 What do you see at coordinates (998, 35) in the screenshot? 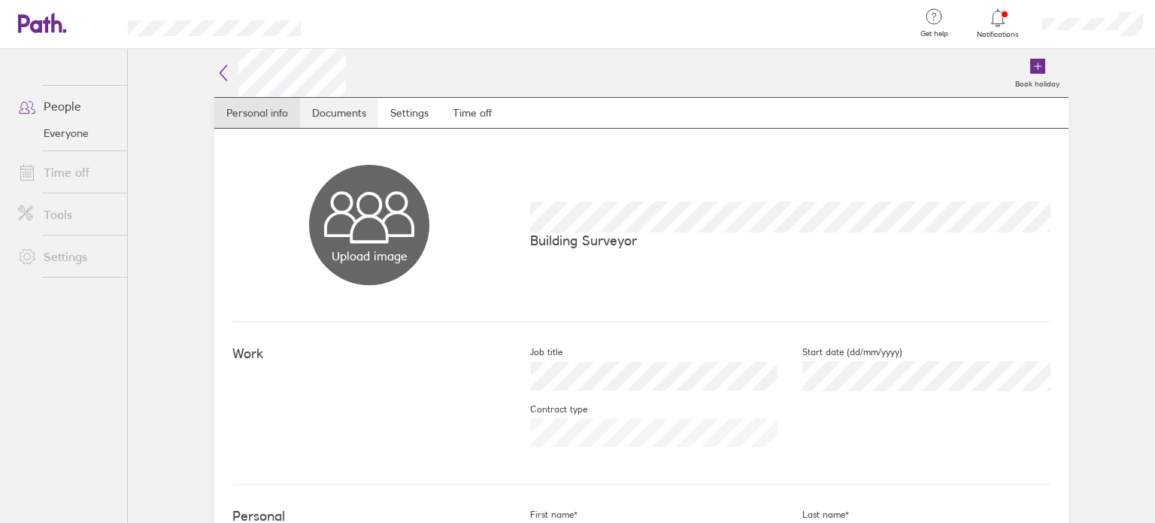
I see `span: Notifications` at bounding box center [998, 35].